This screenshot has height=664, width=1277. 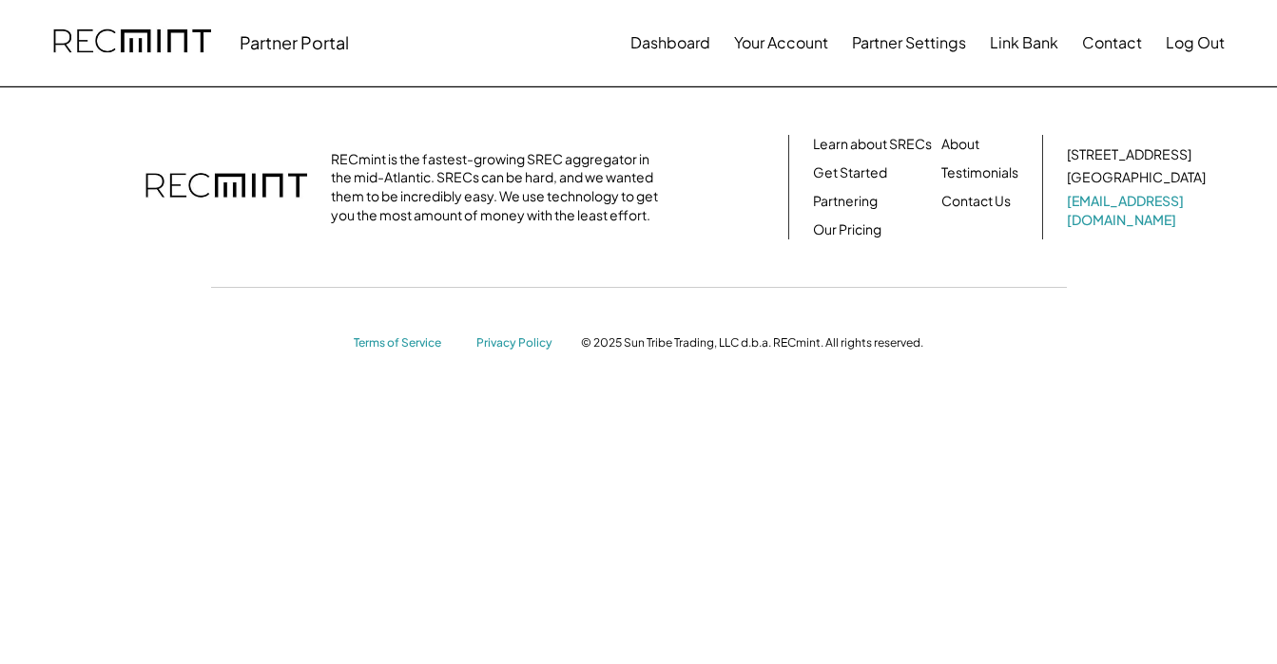 I want to click on button: Your Account, so click(x=780, y=43).